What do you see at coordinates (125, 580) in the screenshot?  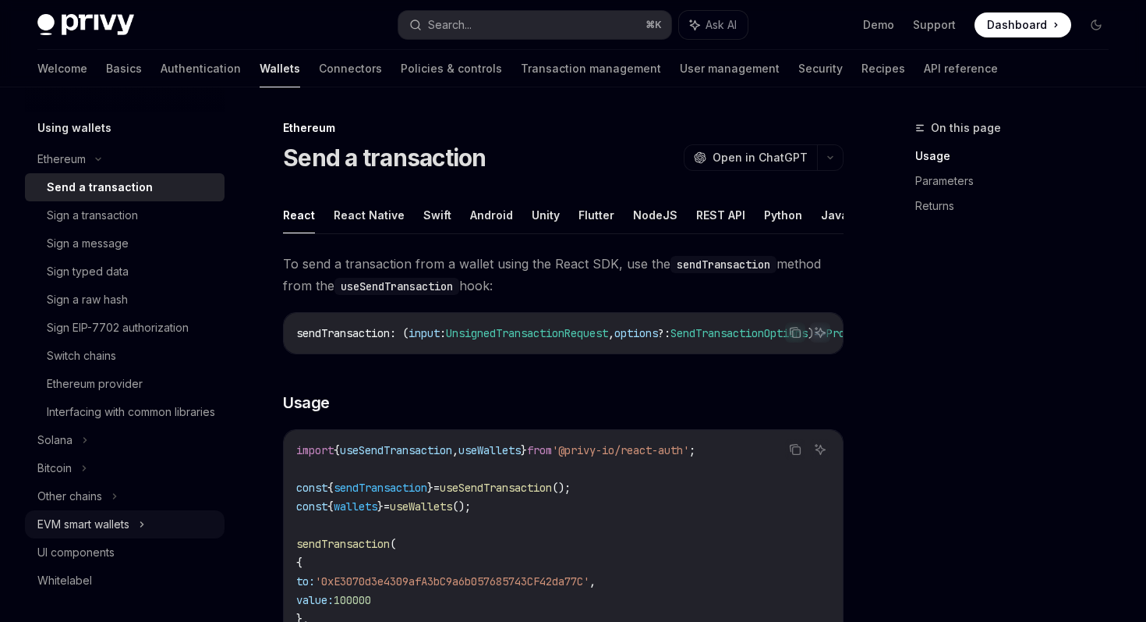 I see `a: Whitelabel` at bounding box center [125, 580].